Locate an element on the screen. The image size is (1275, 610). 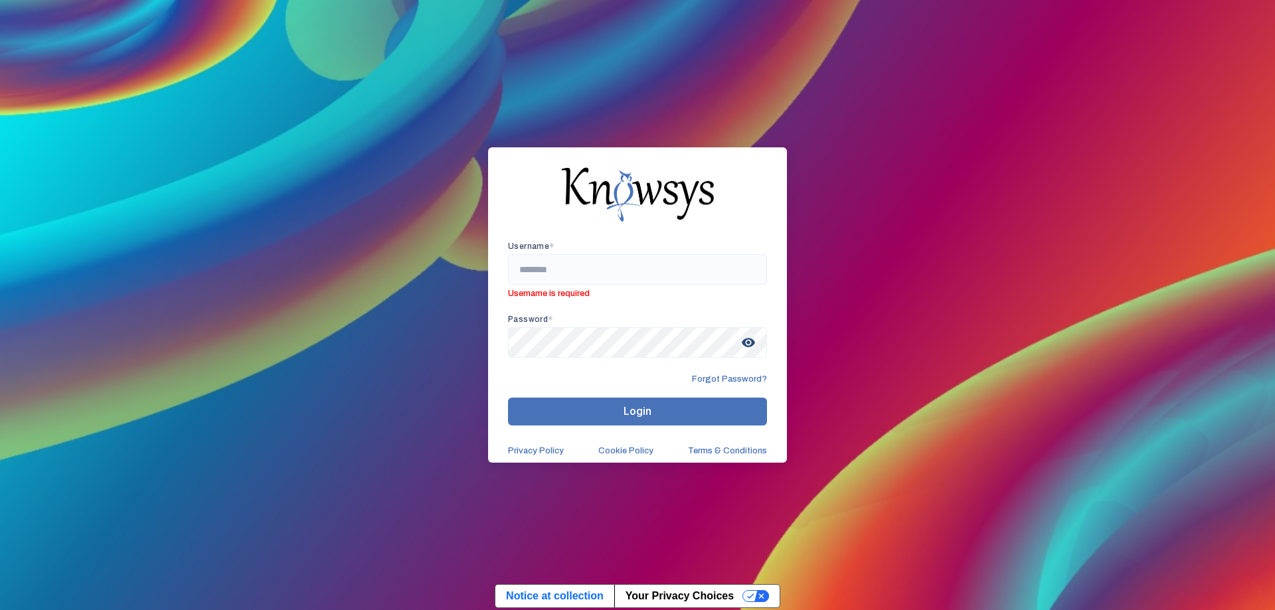
span: visibility is located at coordinates (748, 343).